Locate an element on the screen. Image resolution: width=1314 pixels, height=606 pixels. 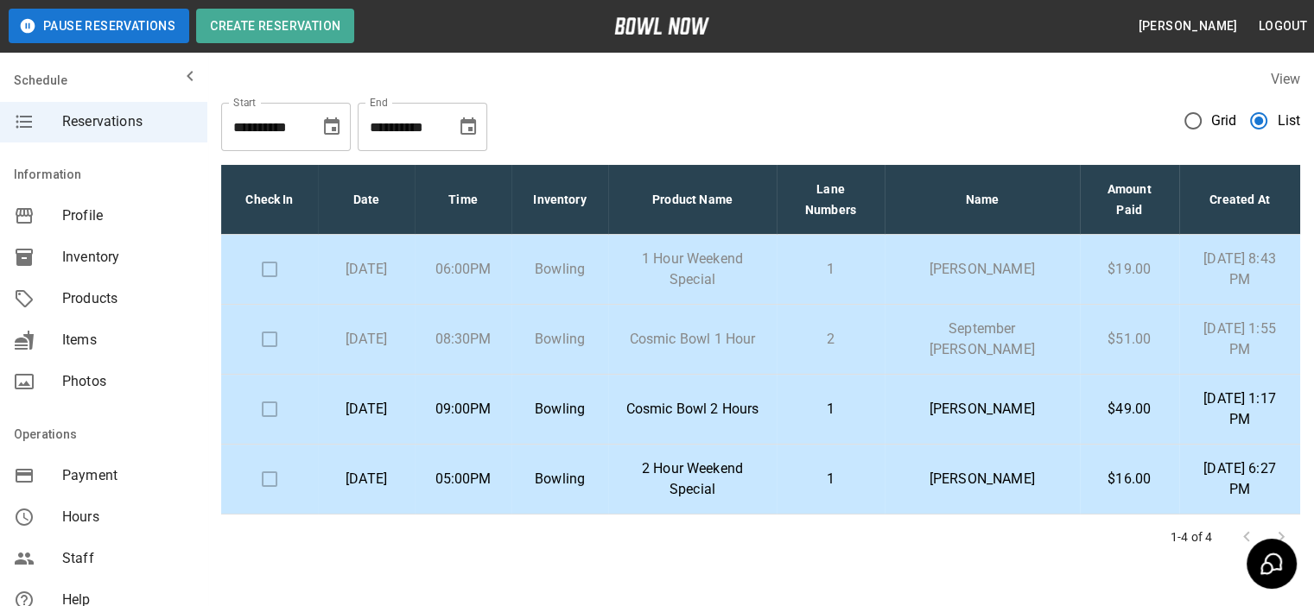
p: 2 Hour Weekend Special is located at coordinates (692, 479).